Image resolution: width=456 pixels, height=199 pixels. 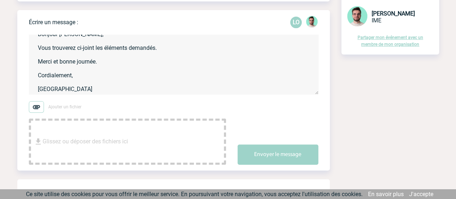 I want to click on div: Leila OBREMSKI, so click(x=296, y=22).